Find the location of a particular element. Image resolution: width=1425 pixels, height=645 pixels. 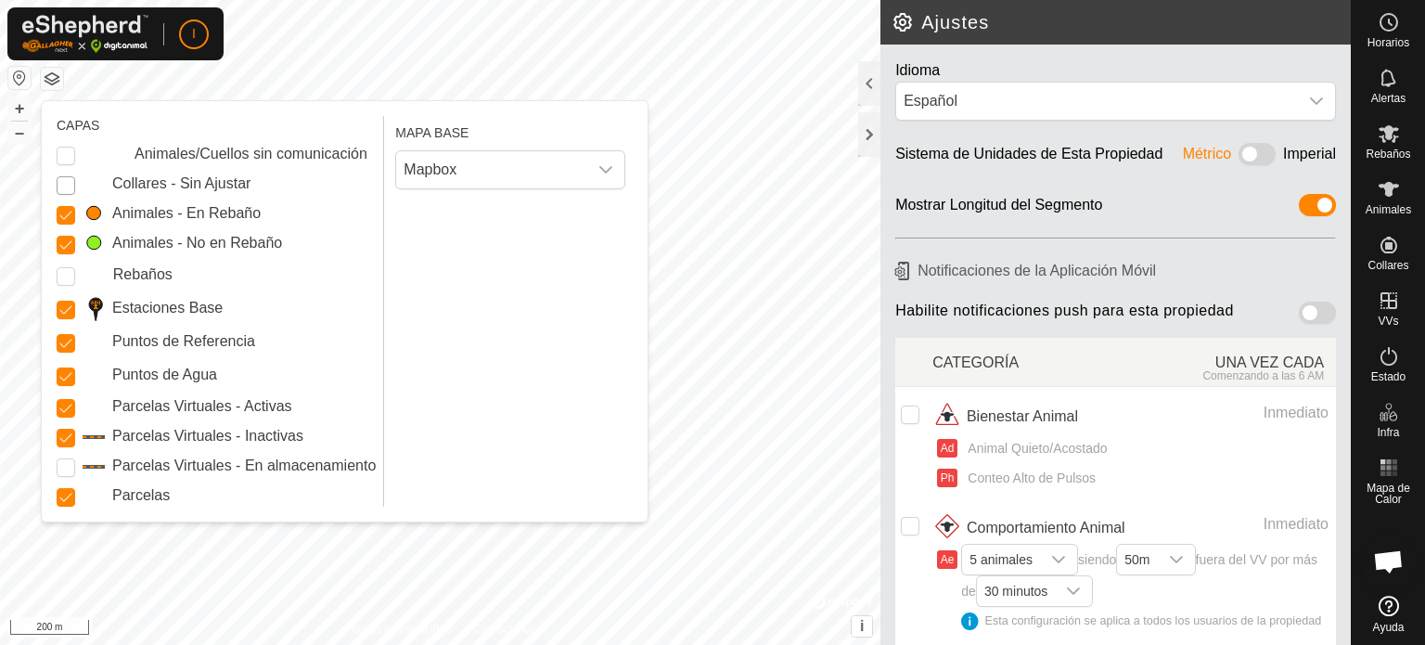

img: icono de comportamiento animal is located at coordinates (948, 528).